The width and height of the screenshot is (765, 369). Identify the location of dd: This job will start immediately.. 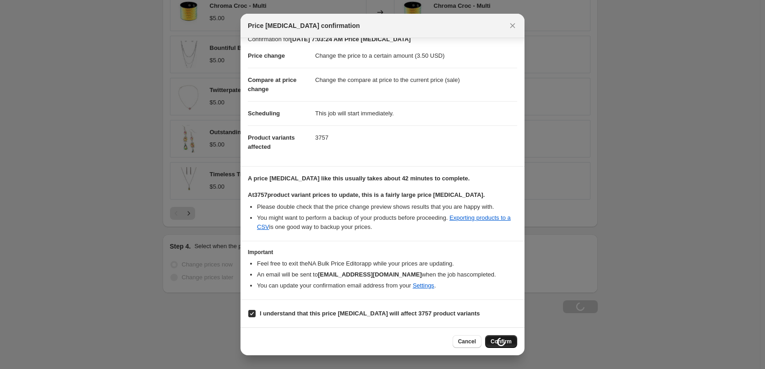
(416, 113).